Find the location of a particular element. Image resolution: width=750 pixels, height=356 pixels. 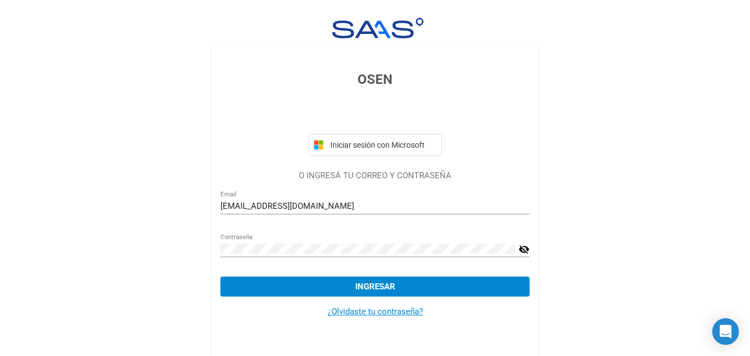

div: Open Intercom Messenger is located at coordinates (725, 331).